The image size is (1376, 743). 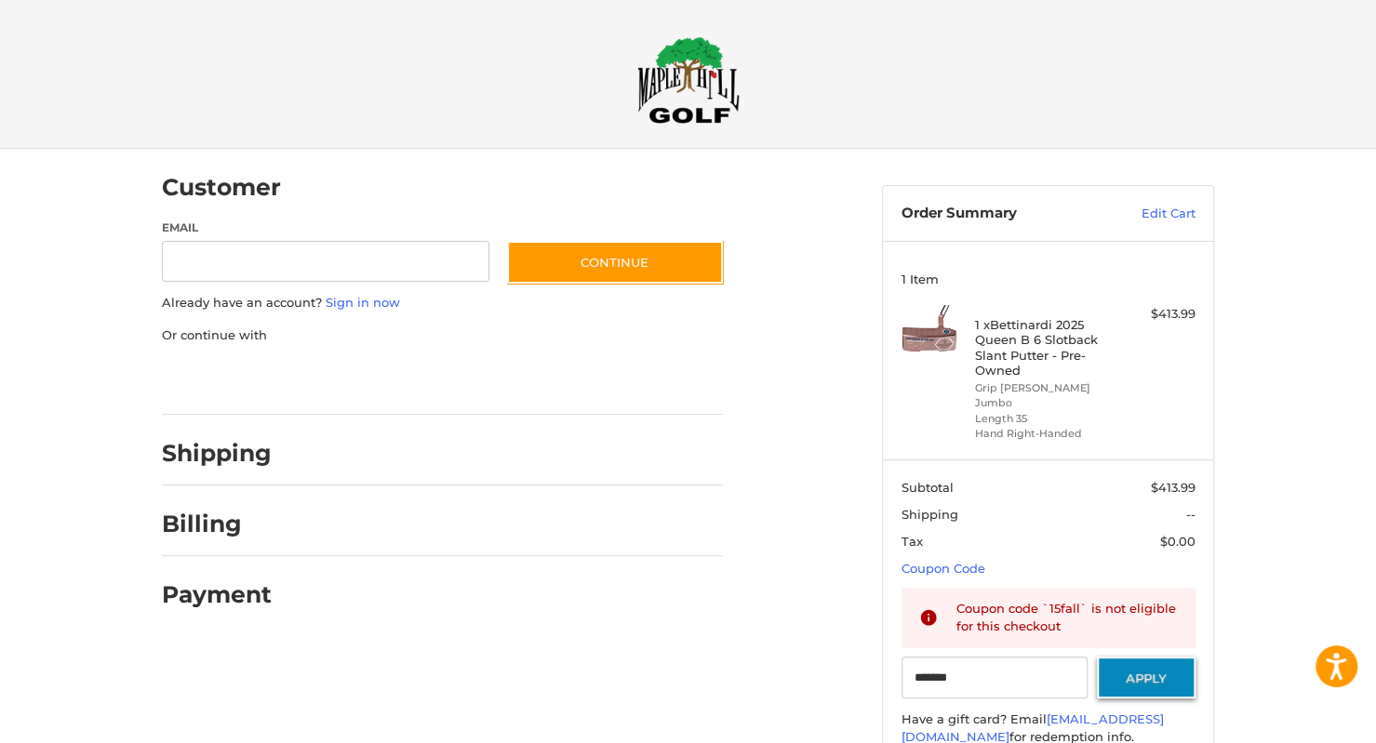 I want to click on button: Continue, so click(x=615, y=262).